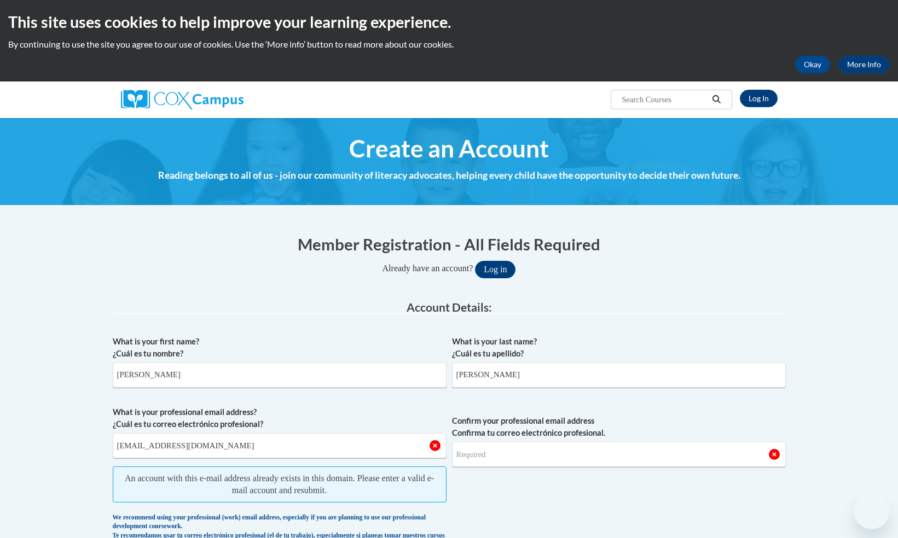  Describe the element at coordinates (280, 348) in the screenshot. I see `label: What is your first name? ¿Cuál es tu nombre?` at that location.